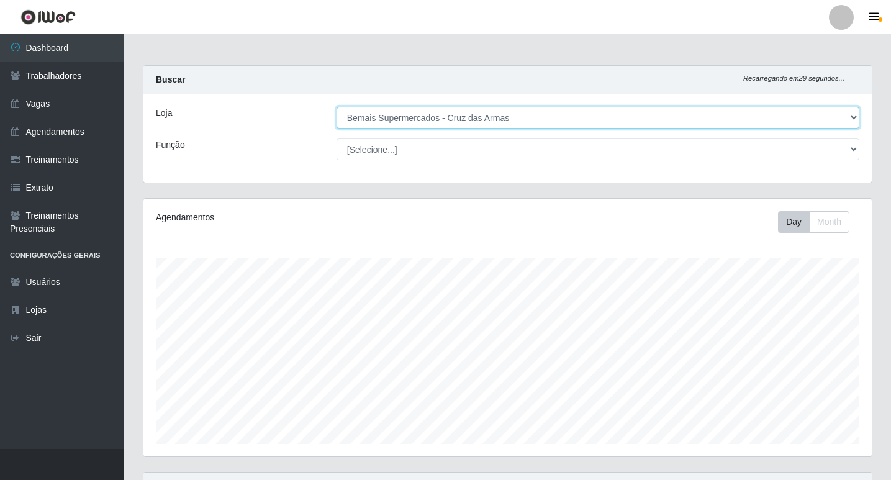  What do you see at coordinates (48, 17) in the screenshot?
I see `img: CoreUI Logo` at bounding box center [48, 17].